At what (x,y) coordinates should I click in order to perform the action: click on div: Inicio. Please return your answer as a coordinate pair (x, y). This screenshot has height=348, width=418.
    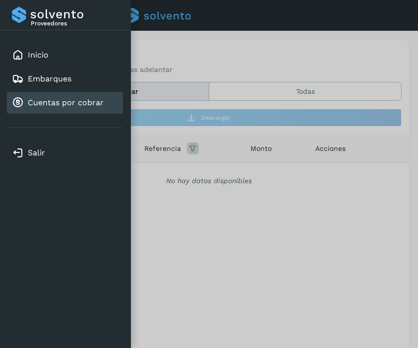
    Looking at the image, I should click on (65, 55).